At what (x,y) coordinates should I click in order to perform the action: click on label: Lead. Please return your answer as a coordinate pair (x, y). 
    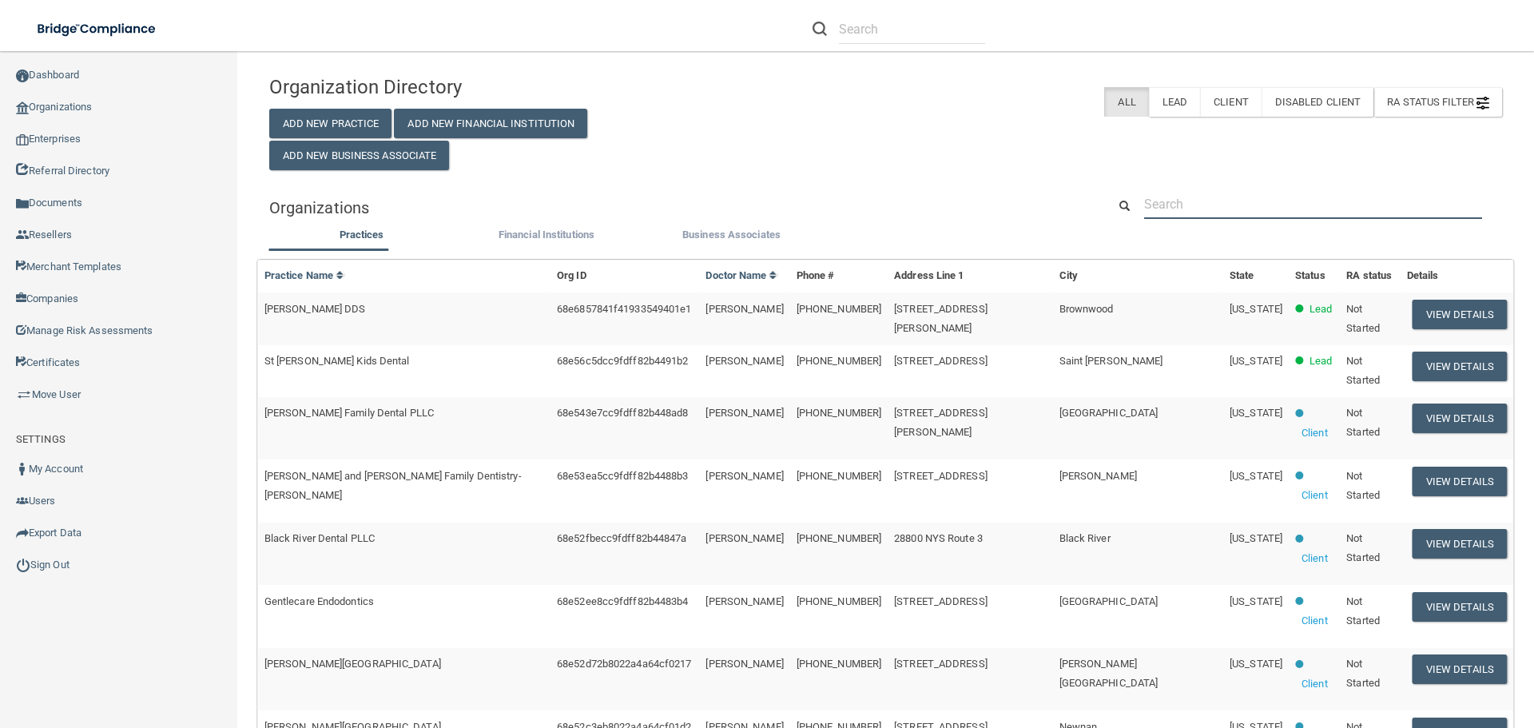
    Looking at the image, I should click on (1175, 101).